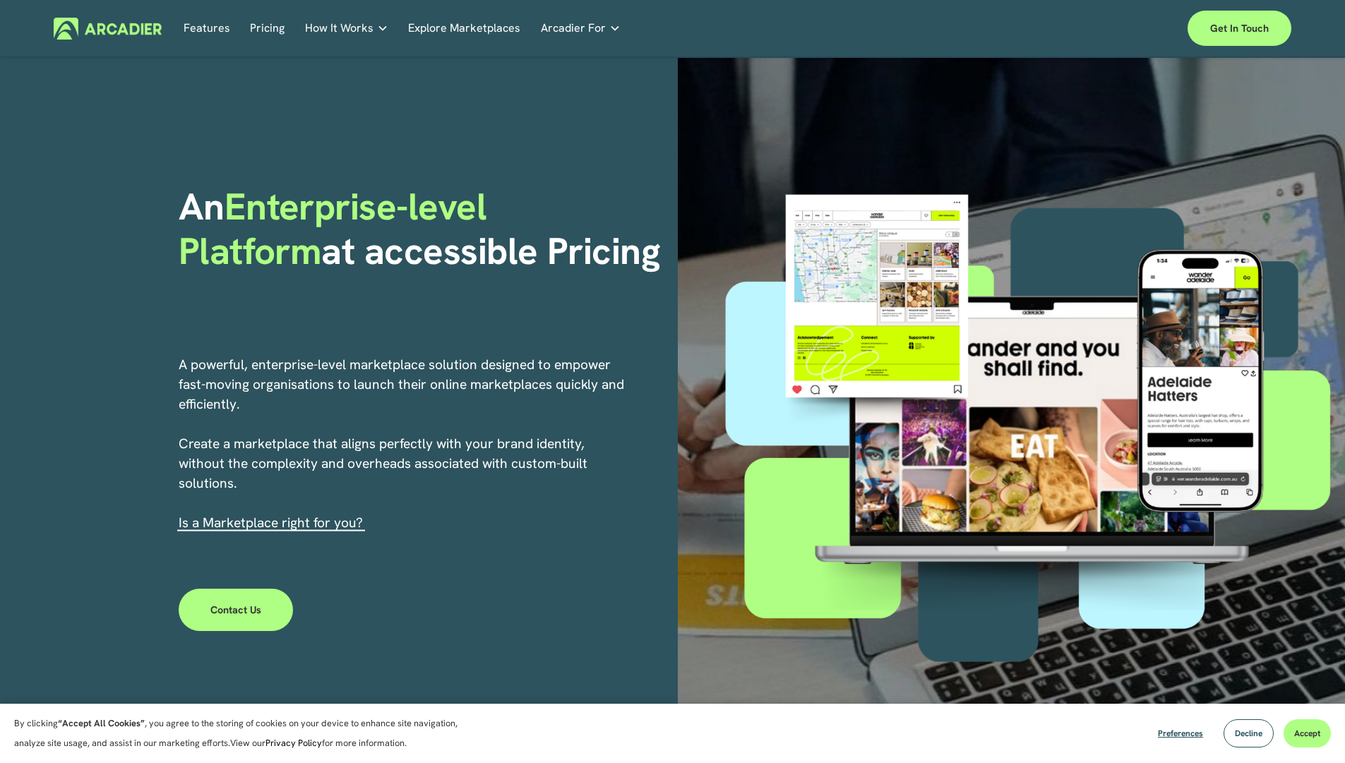 The width and height of the screenshot is (1345, 763). What do you see at coordinates (338, 228) in the screenshot?
I see `span: Enterprise-level Platform` at bounding box center [338, 228].